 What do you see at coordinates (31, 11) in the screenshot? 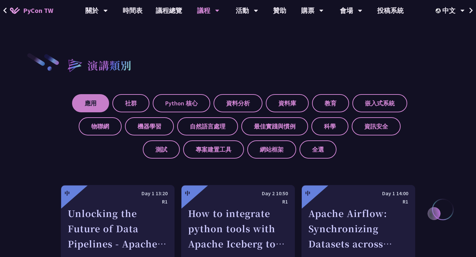
I see `a: PyCon TW` at bounding box center [31, 11].